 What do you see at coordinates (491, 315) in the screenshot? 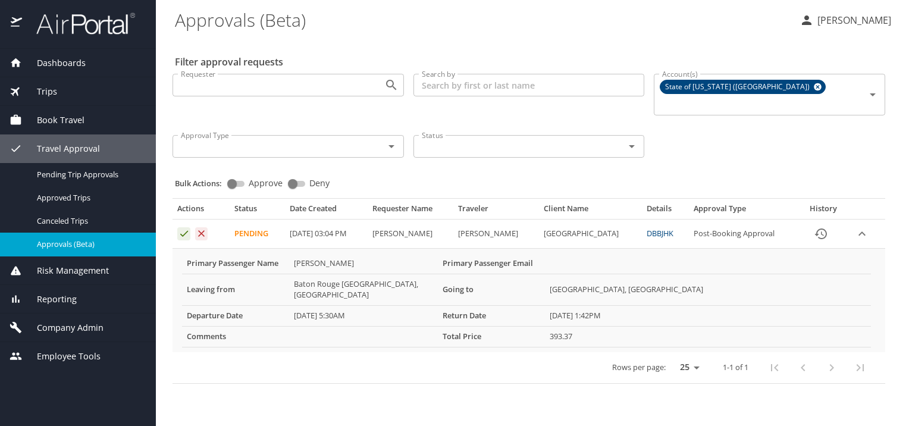
I see `th: Return Date` at bounding box center [491, 315].